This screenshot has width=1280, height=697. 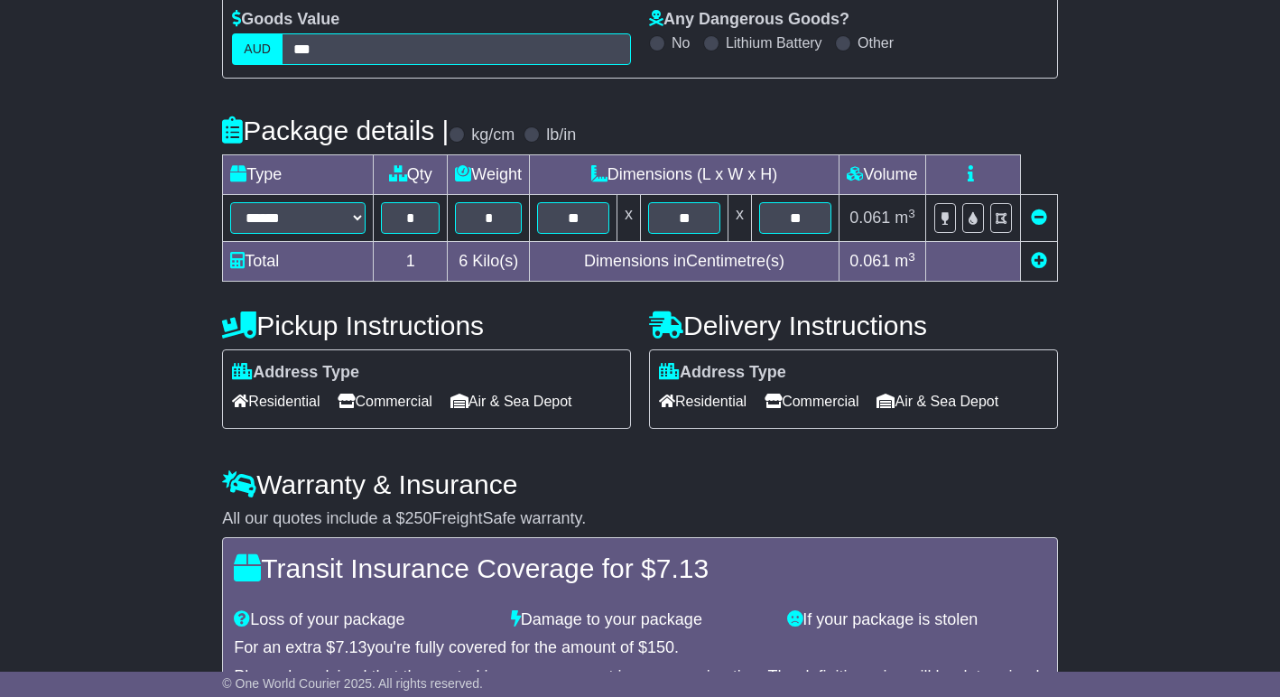 What do you see at coordinates (883, 175) in the screenshot?
I see `td: Volume` at bounding box center [883, 175].